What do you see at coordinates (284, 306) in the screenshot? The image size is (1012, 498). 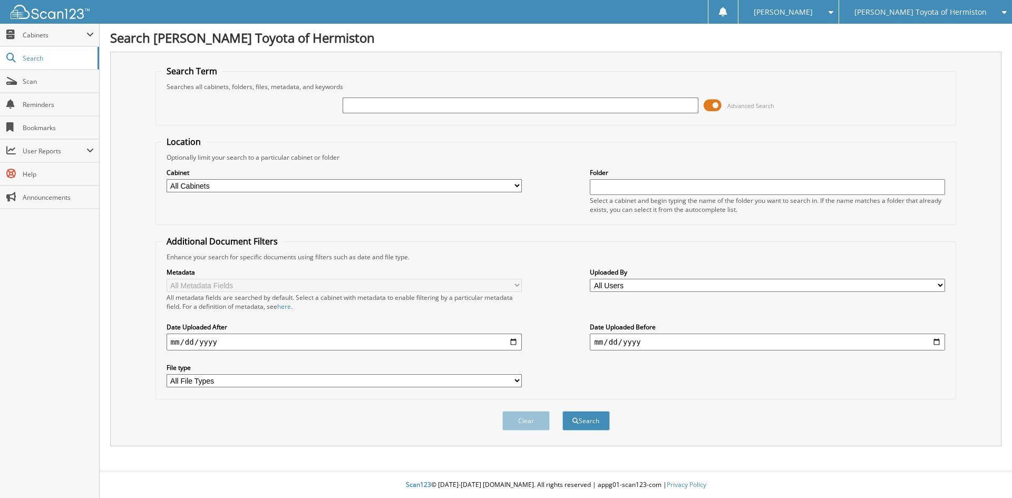 I see `a: here` at bounding box center [284, 306].